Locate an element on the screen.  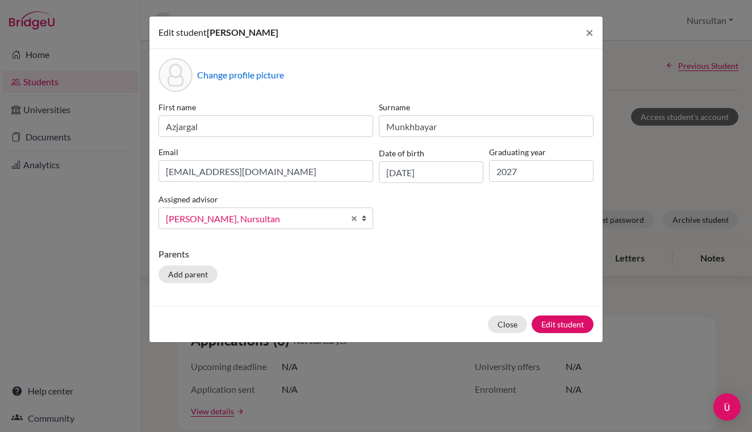
label: Graduating year is located at coordinates (541, 152).